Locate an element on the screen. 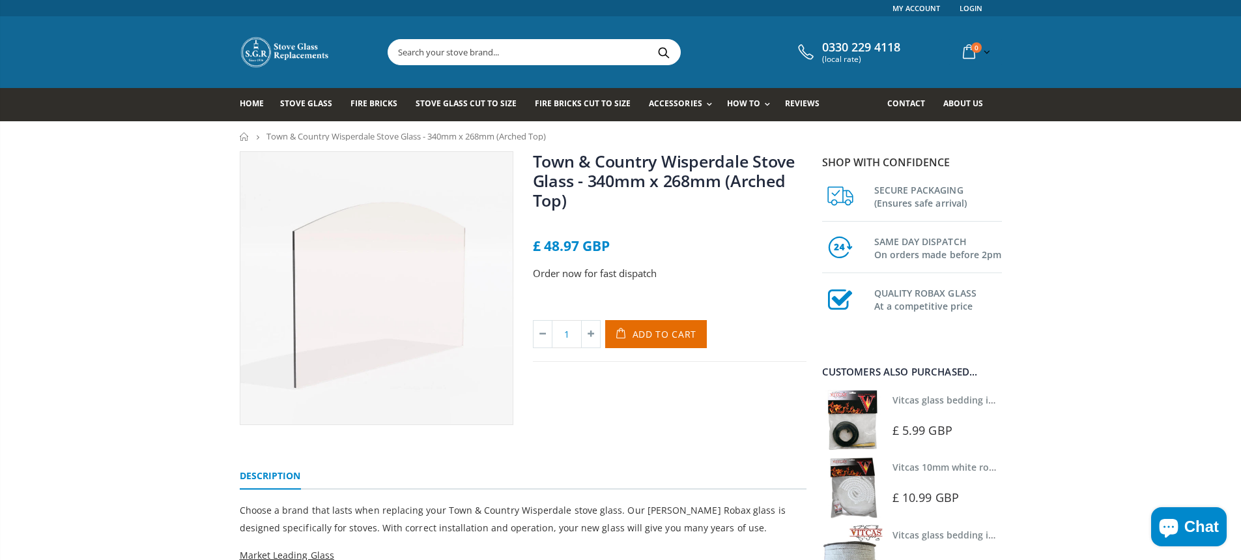 This screenshot has height=560, width=1241. h3: QUALITY ROBAX GLASS At a competitive price is located at coordinates (938, 298).